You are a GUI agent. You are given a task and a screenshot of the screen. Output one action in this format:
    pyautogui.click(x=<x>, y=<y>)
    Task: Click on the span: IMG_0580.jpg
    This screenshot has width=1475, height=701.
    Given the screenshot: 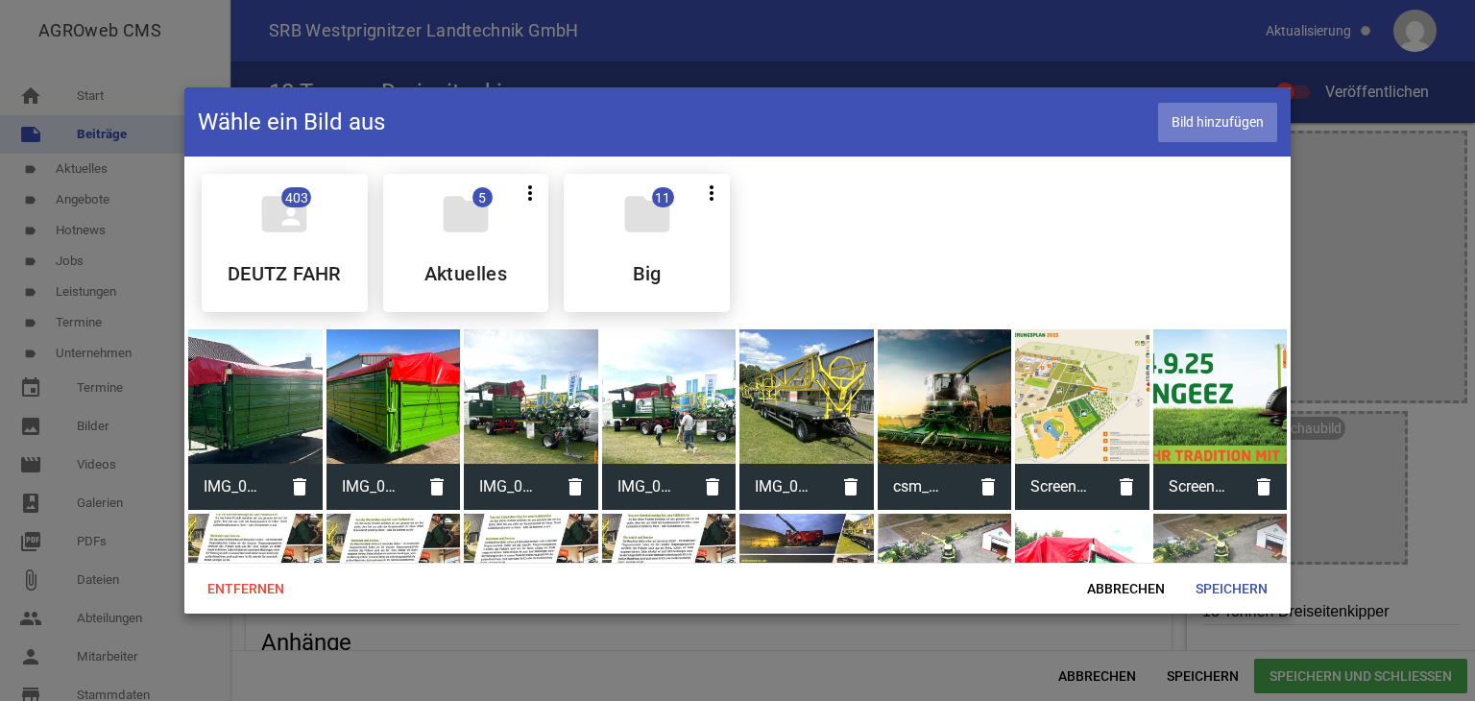 What is the action you would take?
    pyautogui.click(x=371, y=487)
    